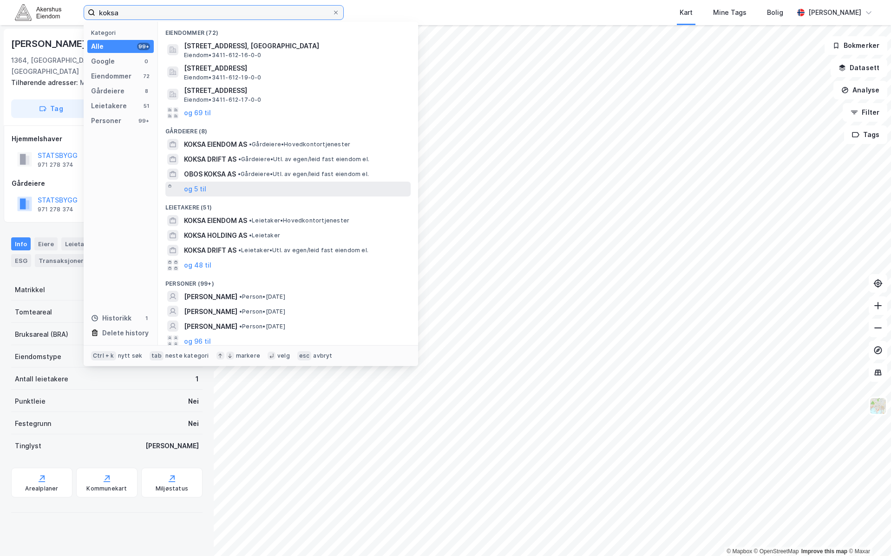  What do you see at coordinates (288, 129) in the screenshot?
I see `div: Gårdeiere (8)` at bounding box center [288, 129].